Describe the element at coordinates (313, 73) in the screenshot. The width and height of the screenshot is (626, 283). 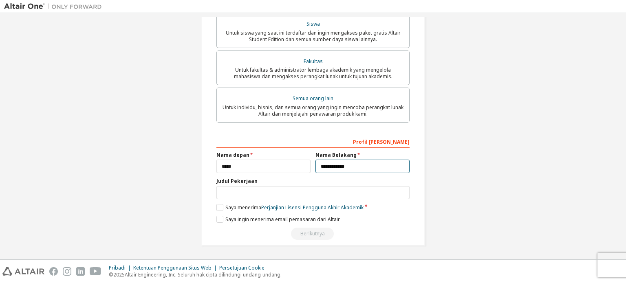
I see `font: Untuk fakultas & administrator lembaga akademik yang mengelola mahasiswa dan mengakses perangkat ...` at that location.